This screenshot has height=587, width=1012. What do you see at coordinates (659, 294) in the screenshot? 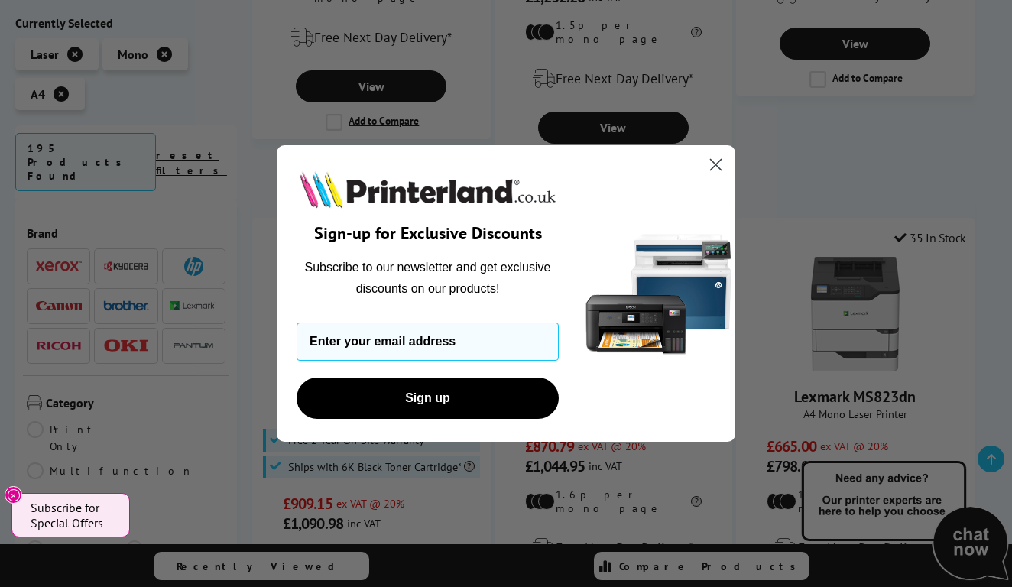
I see `img: 5290a21f-4df8-4860-95f4-ea1e8d0e8904.png` at bounding box center [659, 294].